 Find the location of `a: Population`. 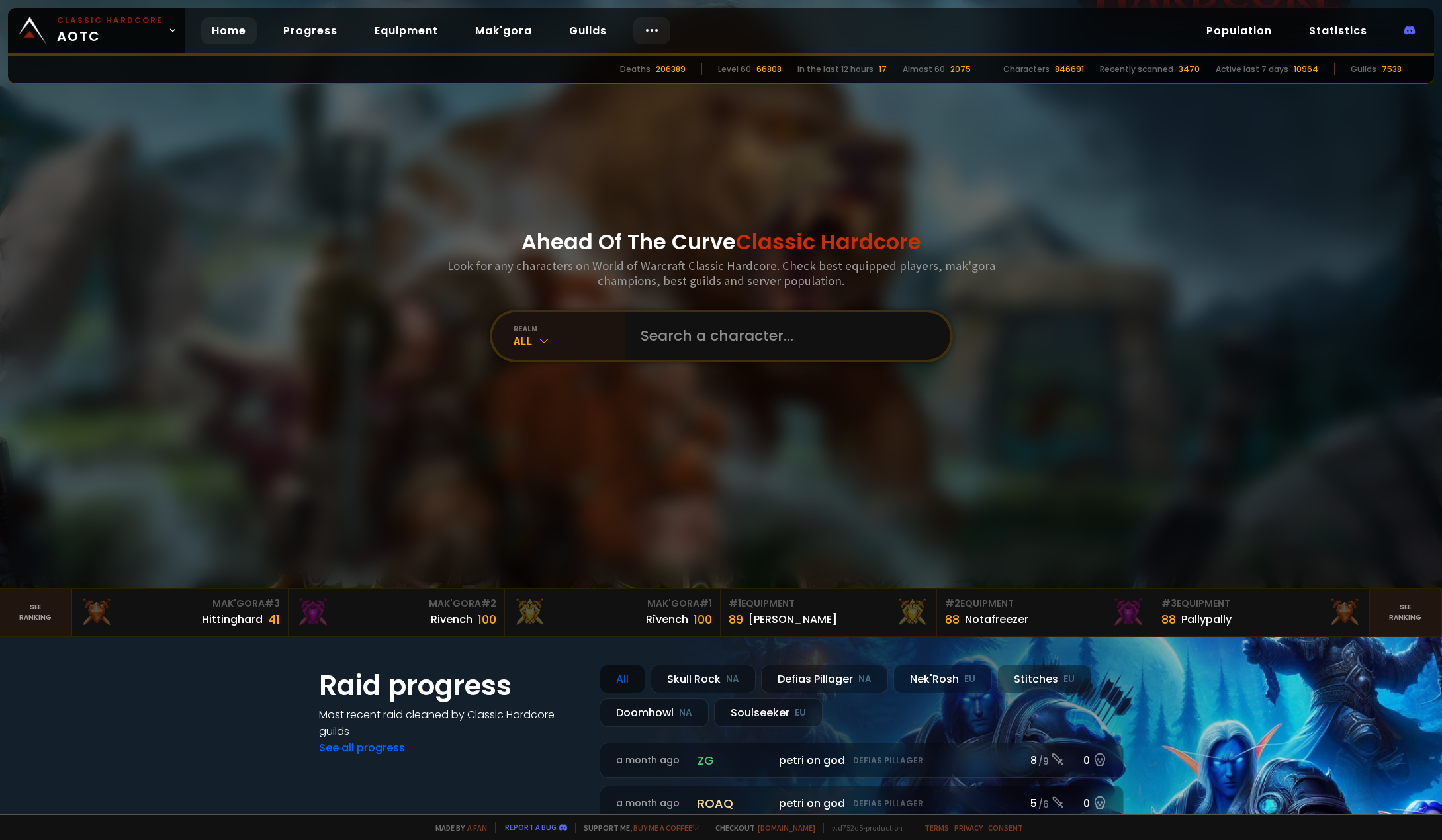

a: Population is located at coordinates (1238, 30).